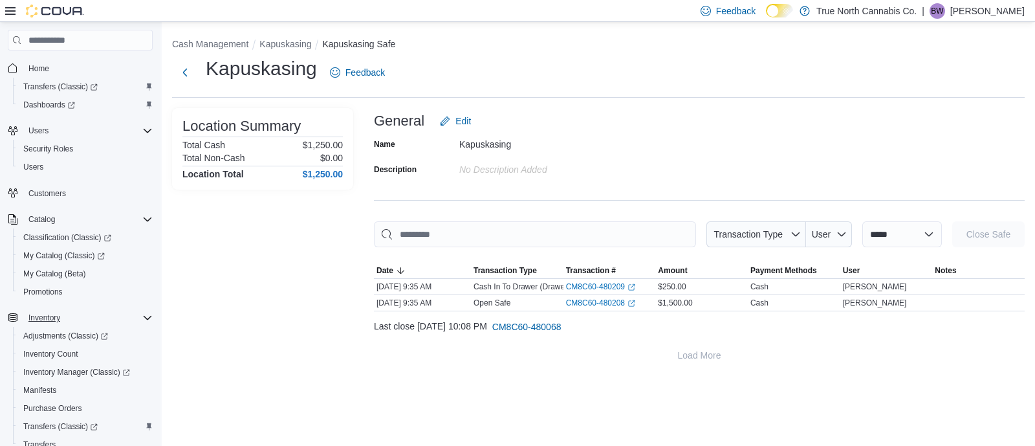  What do you see at coordinates (600, 287) in the screenshot?
I see `a: CM8C60-480209External link` at bounding box center [600, 287].